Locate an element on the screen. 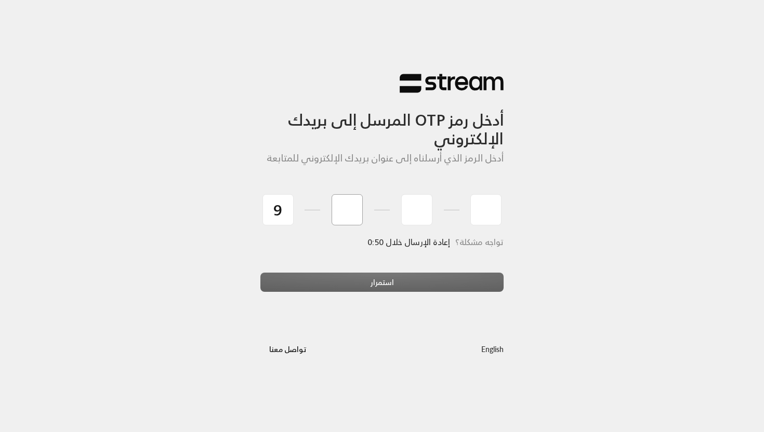 The image size is (764, 432). span: تواجه مشكلة؟ is located at coordinates (479, 242).